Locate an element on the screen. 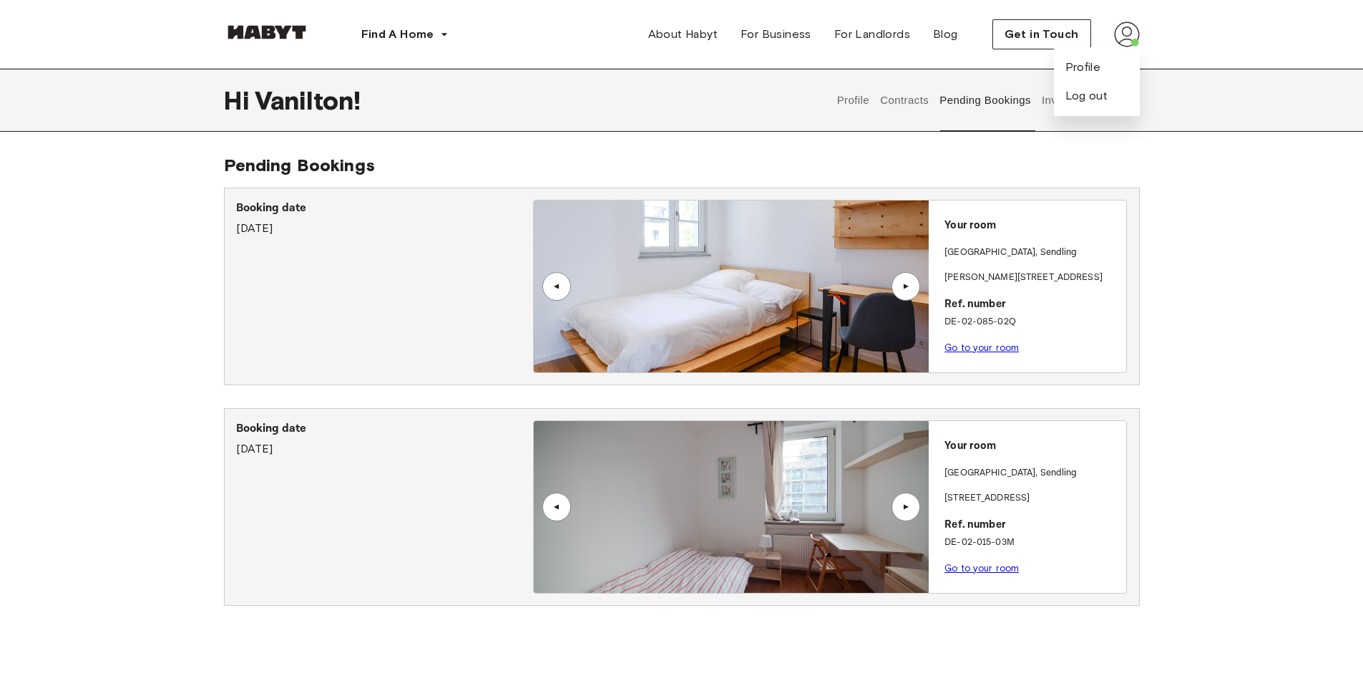 The width and height of the screenshot is (1363, 686). p: DE-02-015-03M is located at coordinates (1033, 543).